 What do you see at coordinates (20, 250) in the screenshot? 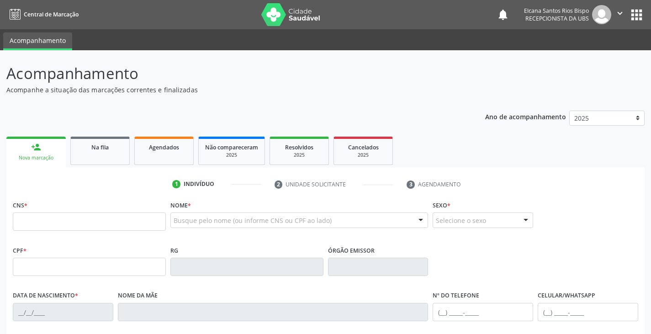
I see `label: CPF` at bounding box center [20, 250].